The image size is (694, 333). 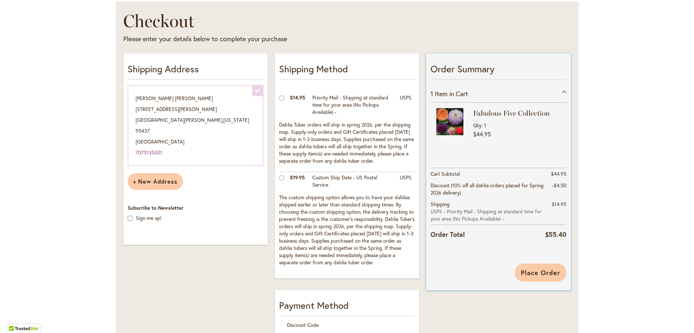 What do you see at coordinates (488, 215) in the screenshot?
I see `span: USPS - Priority Mail - Shipping at standard time for your area (No Pickups Available) -` at bounding box center [488, 215].